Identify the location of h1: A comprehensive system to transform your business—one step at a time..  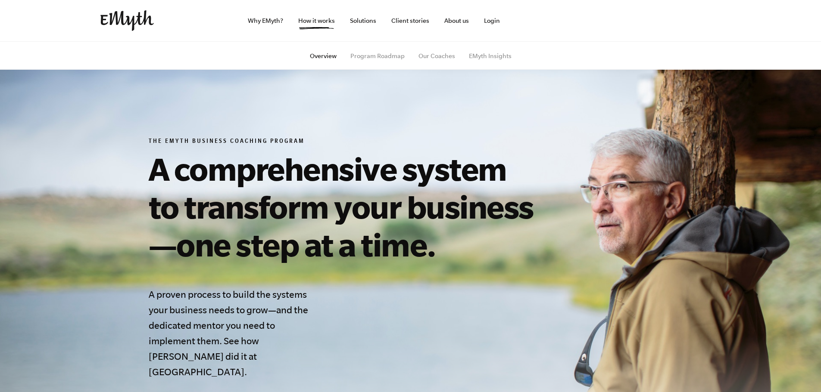
(345, 207).